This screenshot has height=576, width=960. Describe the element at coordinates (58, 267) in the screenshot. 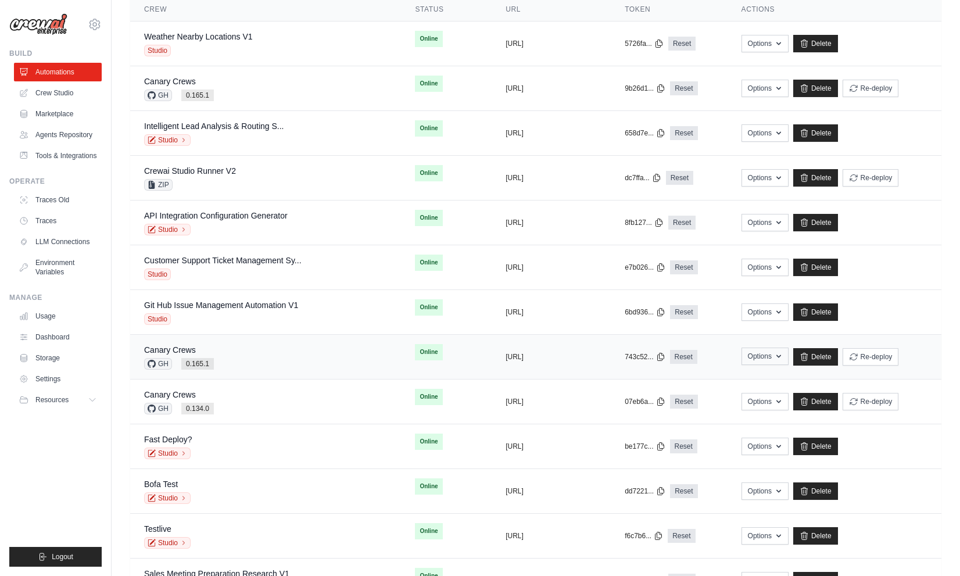

I see `a: Environment Variables` at that location.